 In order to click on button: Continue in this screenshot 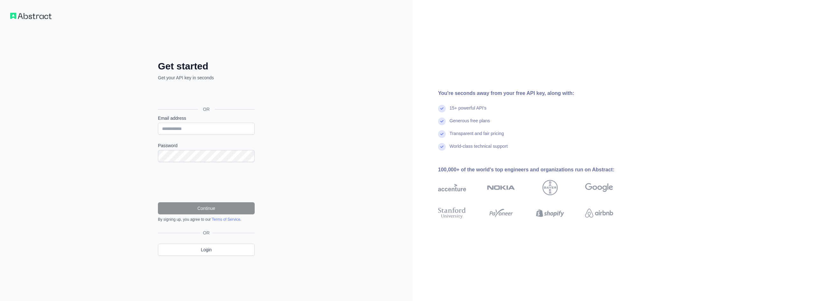, I will do `click(206, 208)`.